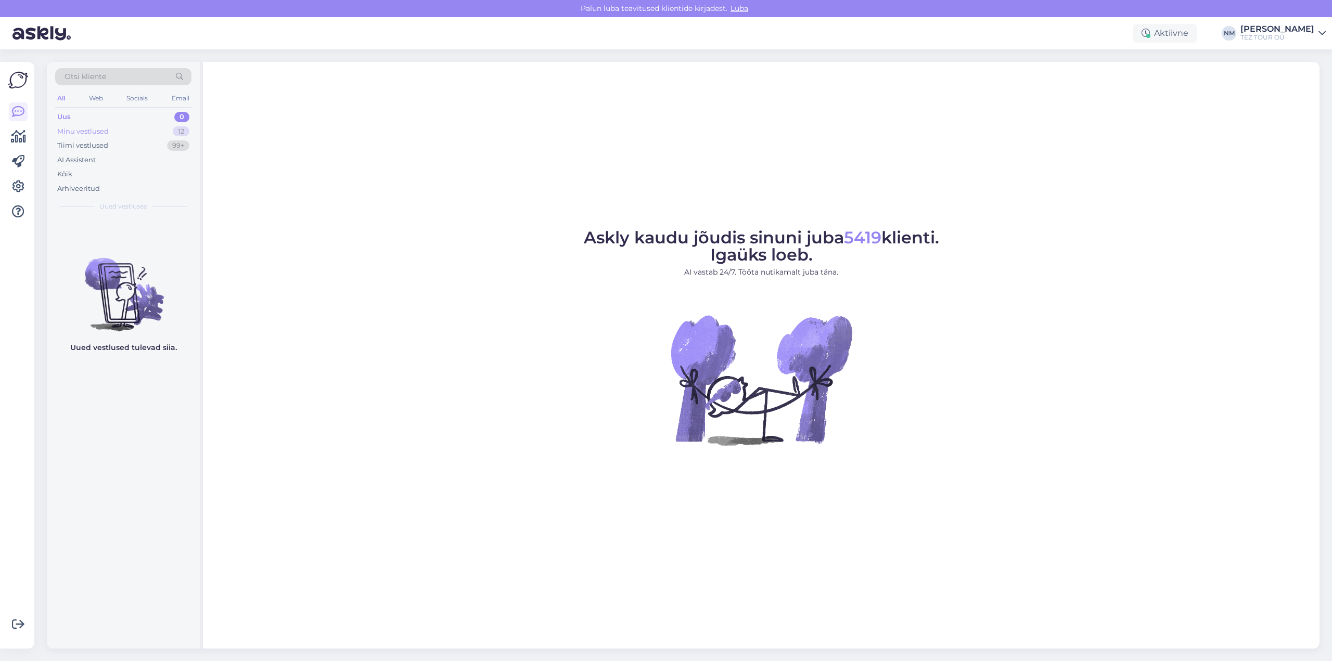 The height and width of the screenshot is (661, 1332). What do you see at coordinates (178, 146) in the screenshot?
I see `div: 99+` at bounding box center [178, 146].